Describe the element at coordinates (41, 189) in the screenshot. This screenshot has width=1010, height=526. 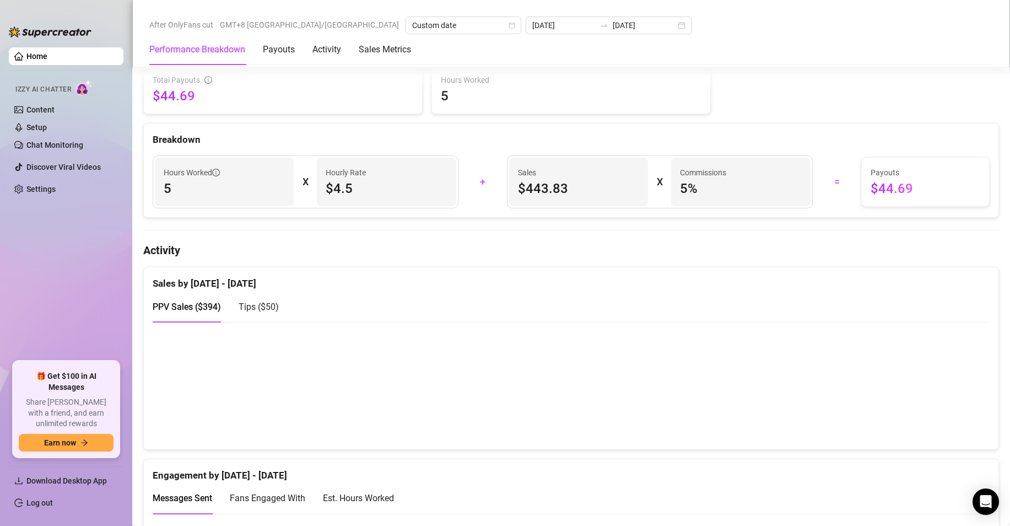
I see `a: Settings` at that location.